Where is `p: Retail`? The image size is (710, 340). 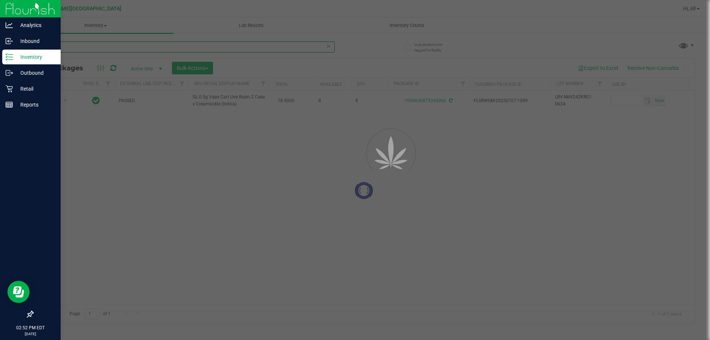
p: Retail is located at coordinates (35, 89).